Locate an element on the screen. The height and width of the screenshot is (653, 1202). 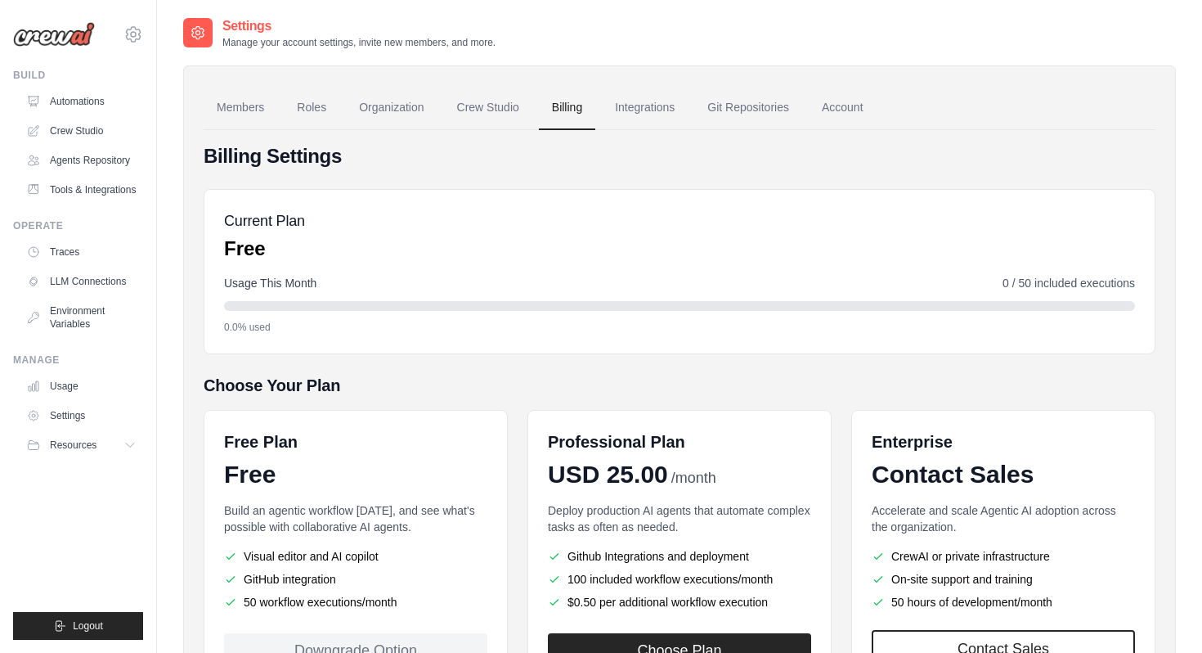
span: 0 / 50 included executions is located at coordinates (1069, 283).